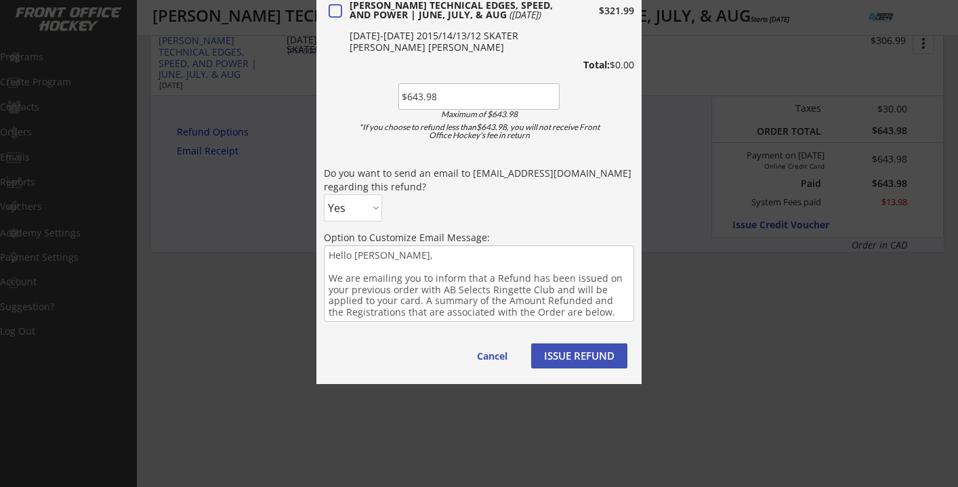 This screenshot has width=958, height=487. Describe the element at coordinates (579, 356) in the screenshot. I see `button: ISSUE REFUND` at that location.